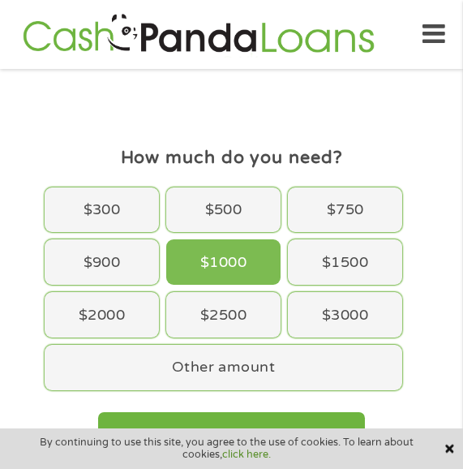 This screenshot has height=469, width=463. What do you see at coordinates (101, 262) in the screenshot?
I see `div: $900` at bounding box center [101, 262].